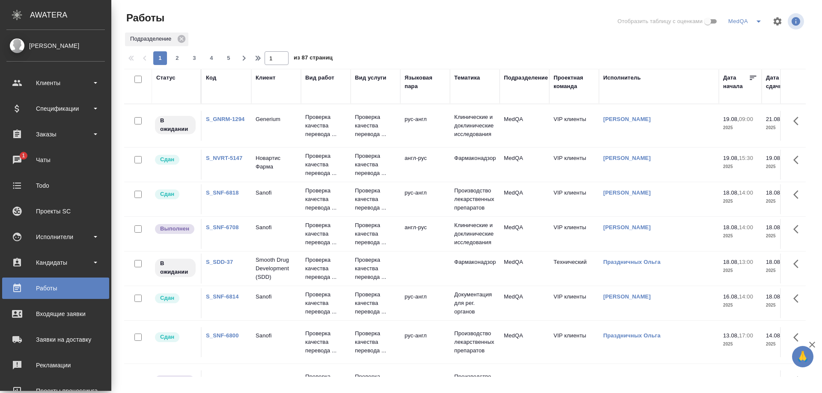 The image size is (822, 393). I want to click on button: 3, so click(194, 58).